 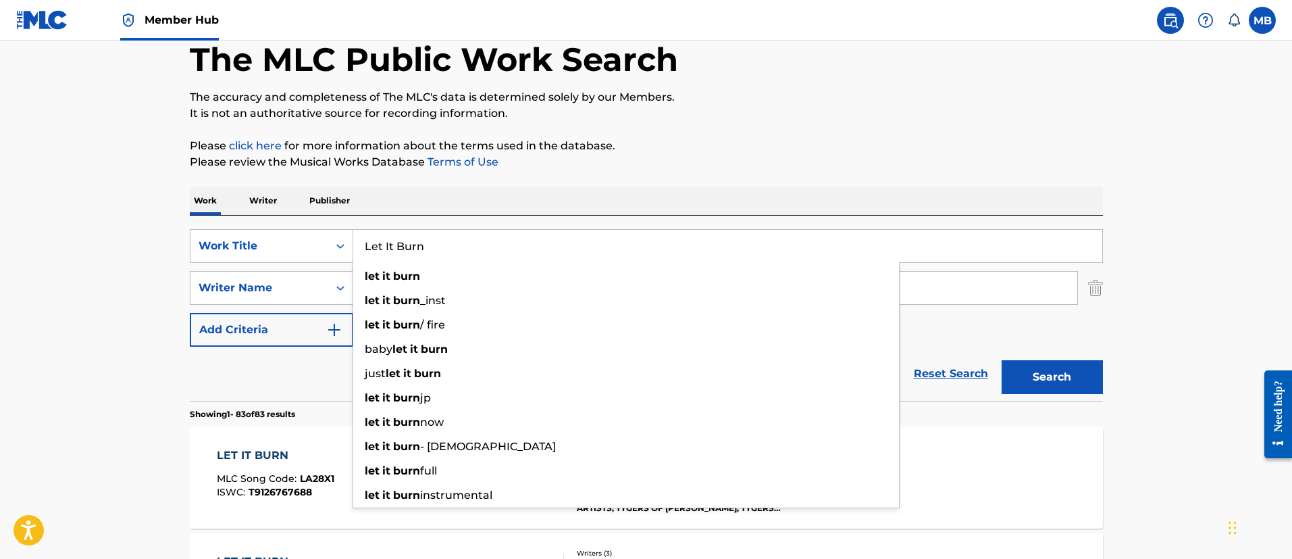 I want to click on p: Publisher, so click(x=330, y=201).